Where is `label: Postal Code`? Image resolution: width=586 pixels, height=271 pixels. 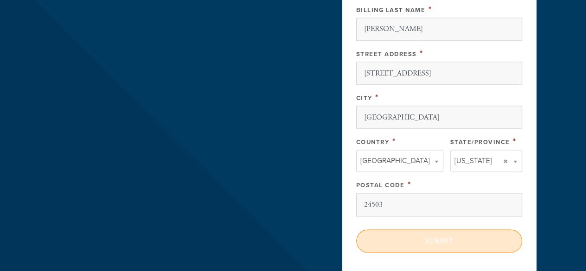
label: Postal Code is located at coordinates (380, 185).